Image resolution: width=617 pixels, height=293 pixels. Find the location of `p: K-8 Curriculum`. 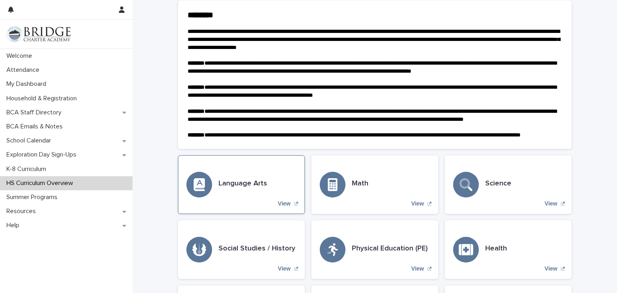

p: K-8 Curriculum is located at coordinates (28, 169).